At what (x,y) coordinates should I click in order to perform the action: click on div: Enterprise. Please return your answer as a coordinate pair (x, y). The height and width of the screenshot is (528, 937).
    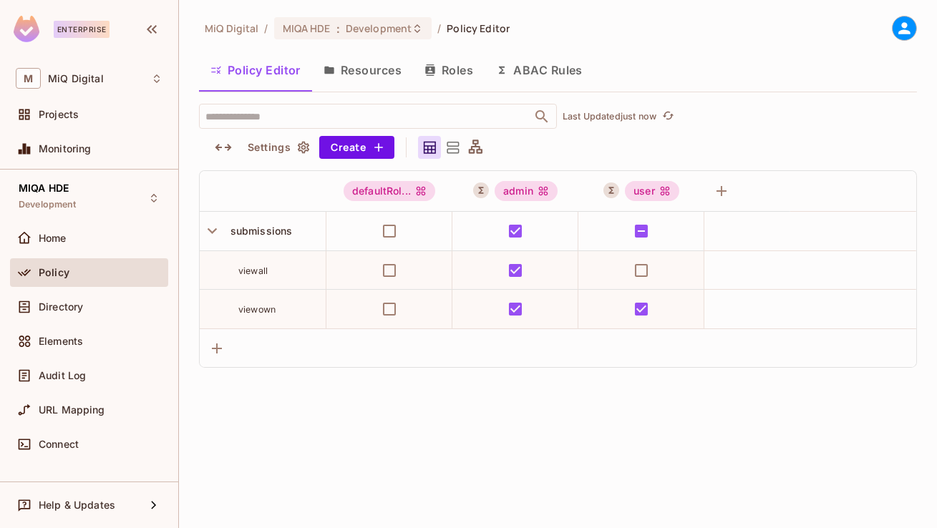
    Looking at the image, I should click on (82, 29).